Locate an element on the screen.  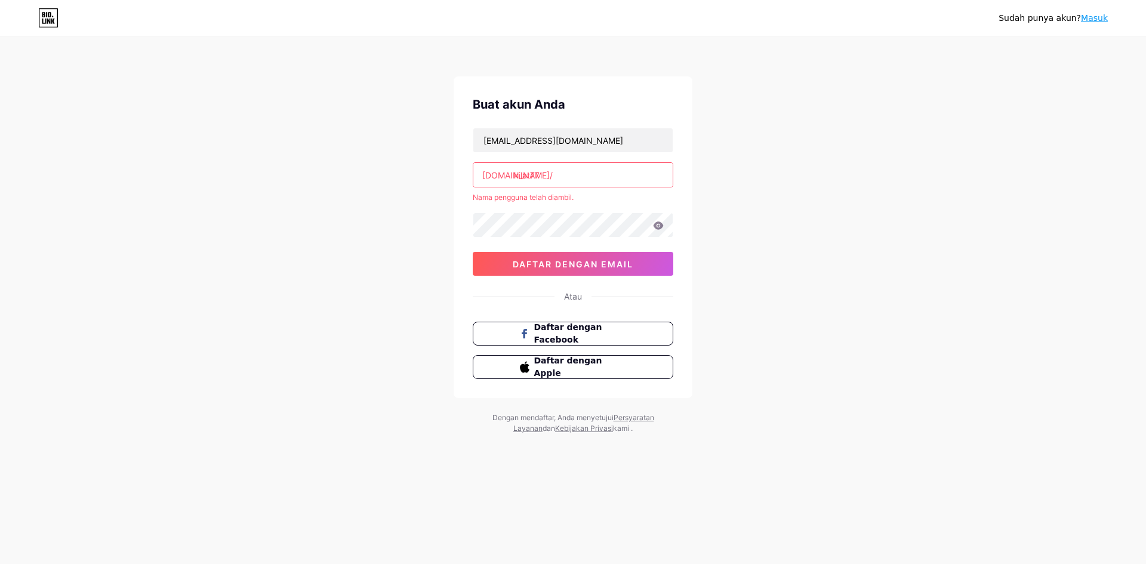
a: Masuk is located at coordinates (1094, 18).